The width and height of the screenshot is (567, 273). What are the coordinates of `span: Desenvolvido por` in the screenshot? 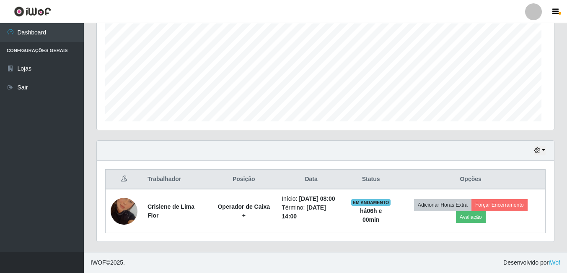 It's located at (532, 262).